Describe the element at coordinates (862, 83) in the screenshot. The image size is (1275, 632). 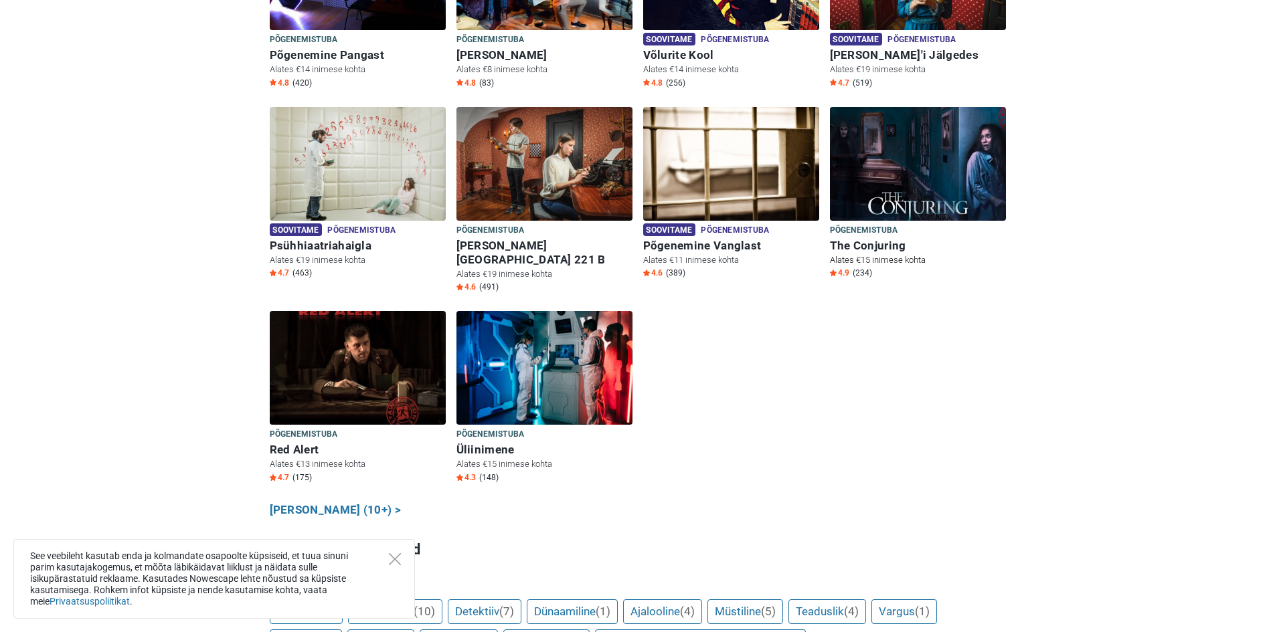
I see `span: (519)` at that location.